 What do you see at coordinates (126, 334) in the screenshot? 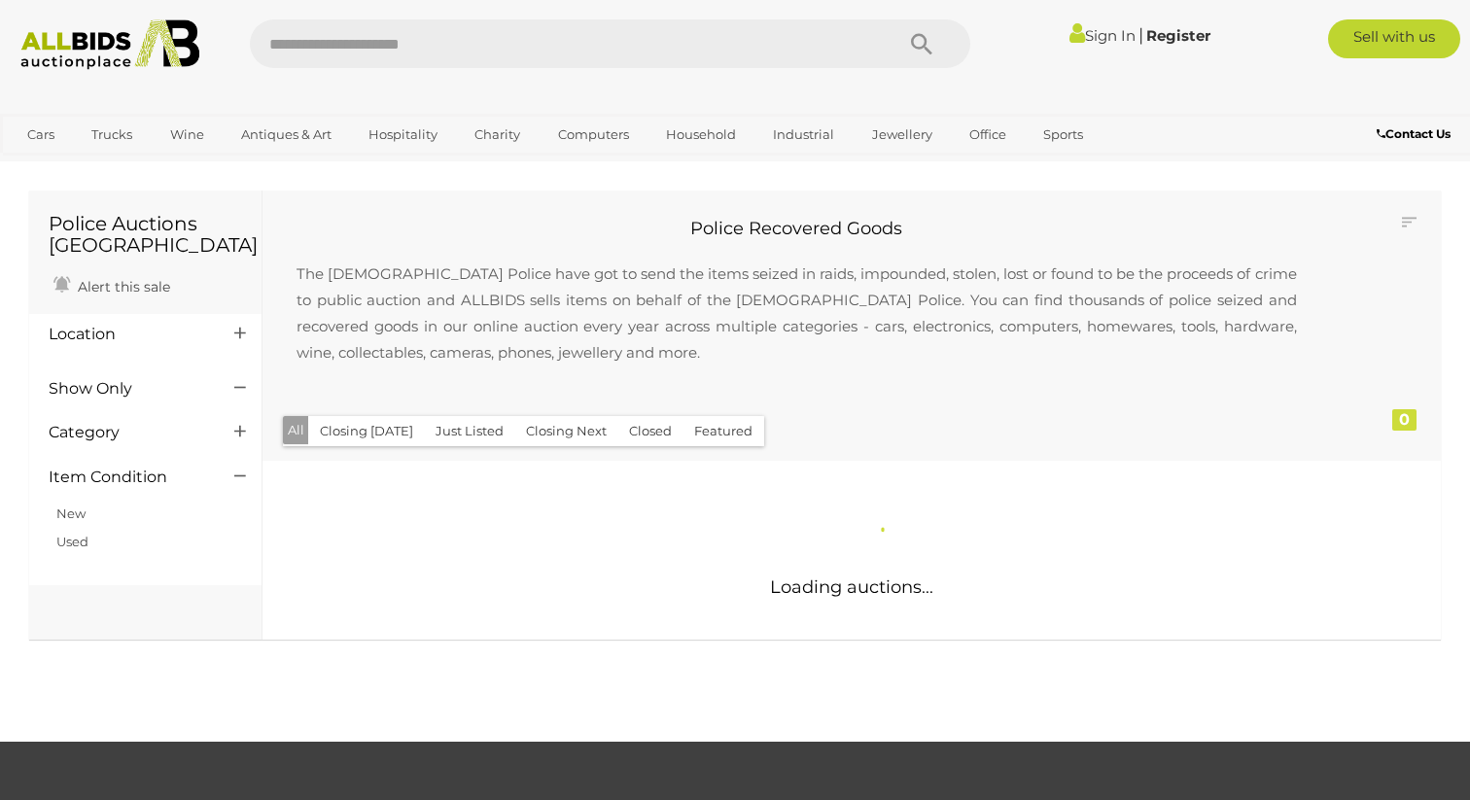
I see `h4: Location` at bounding box center [126, 334].